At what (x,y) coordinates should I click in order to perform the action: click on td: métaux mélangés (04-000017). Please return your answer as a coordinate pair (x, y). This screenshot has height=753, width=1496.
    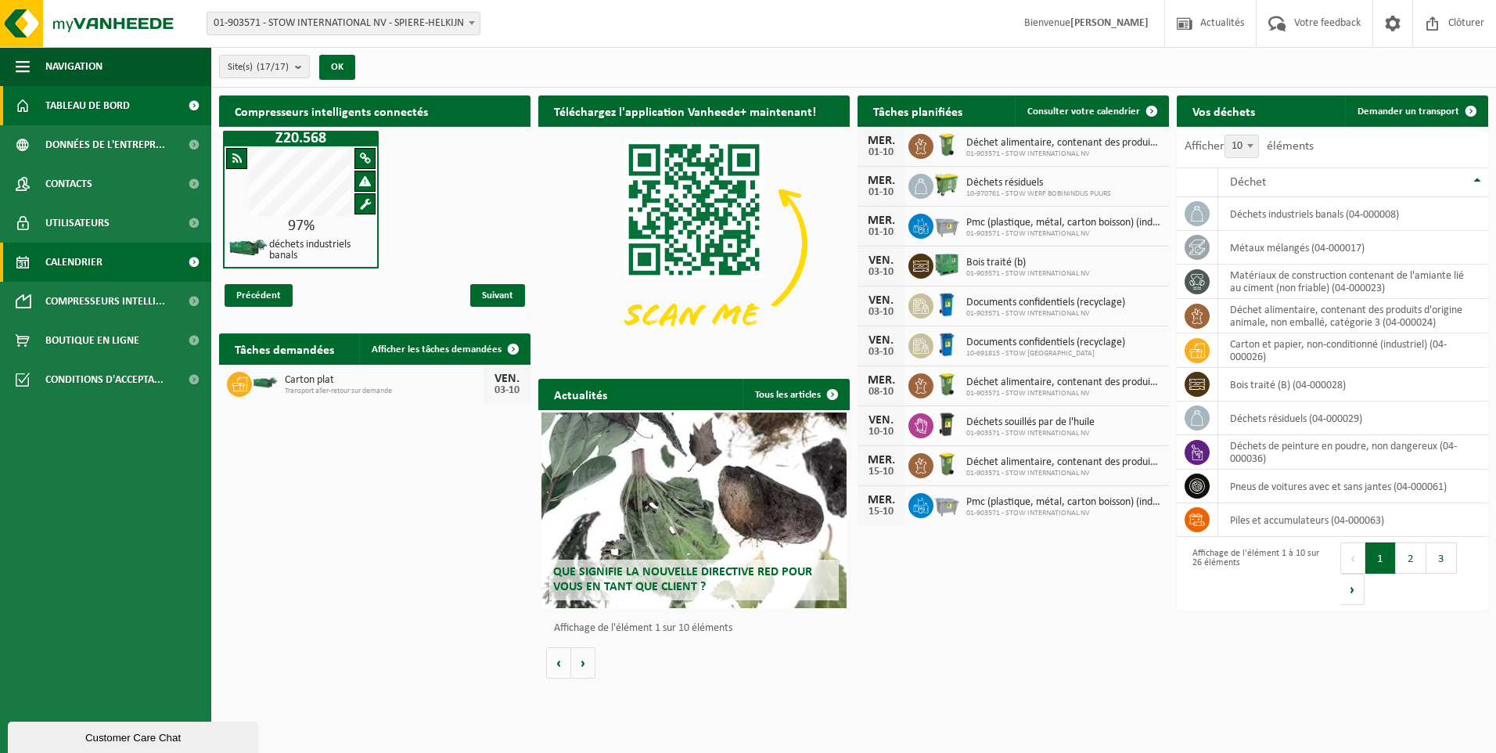
    Looking at the image, I should click on (1353, 247).